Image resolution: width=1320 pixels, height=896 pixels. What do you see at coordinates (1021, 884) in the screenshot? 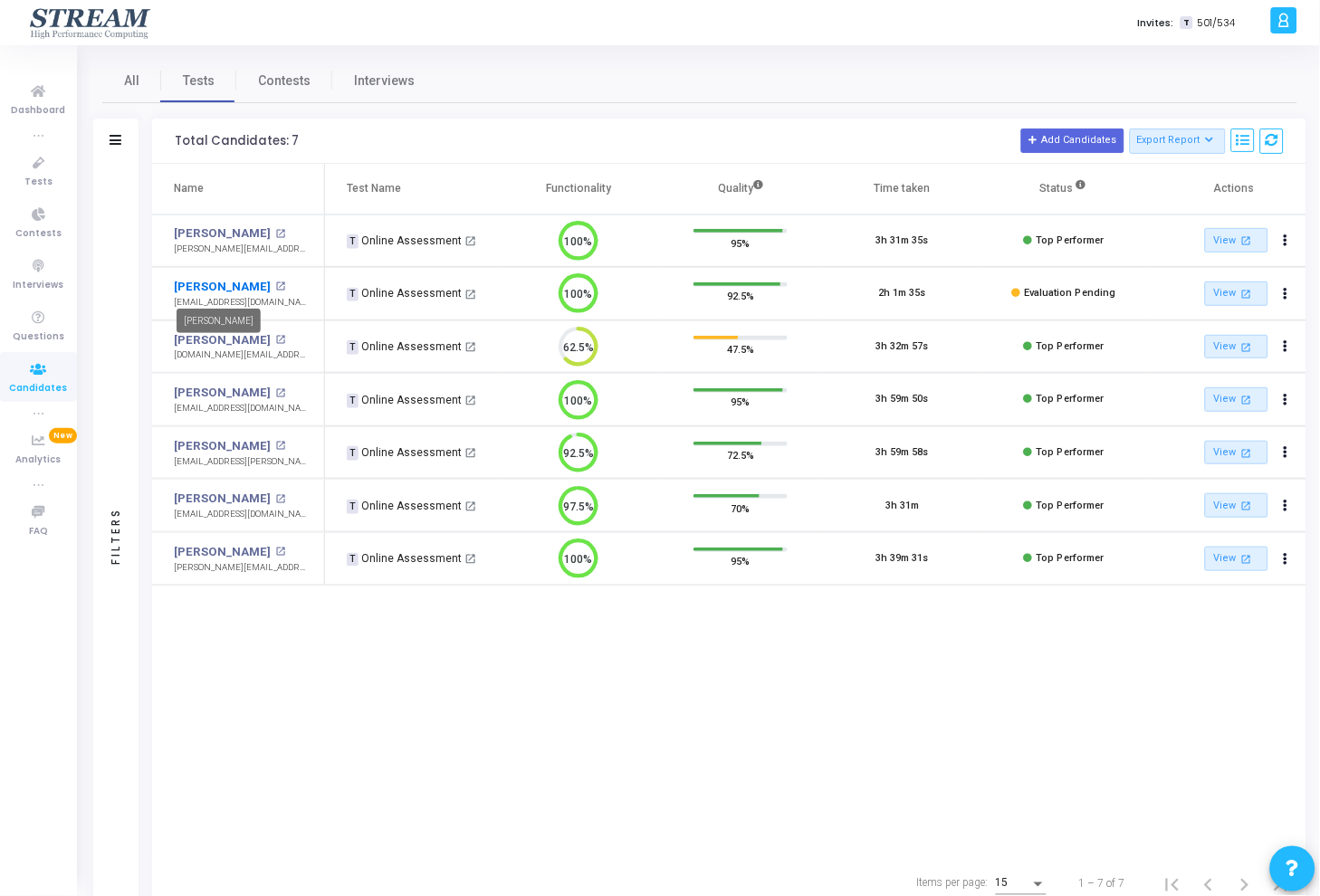
I see `mat-select: Items per page:` at bounding box center [1021, 884].